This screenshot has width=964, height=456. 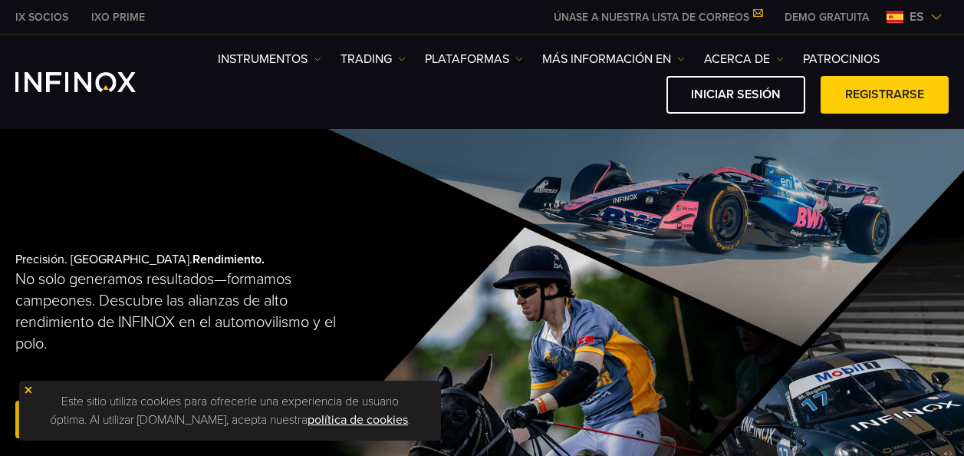 I want to click on img: yellow close icon, so click(x=28, y=390).